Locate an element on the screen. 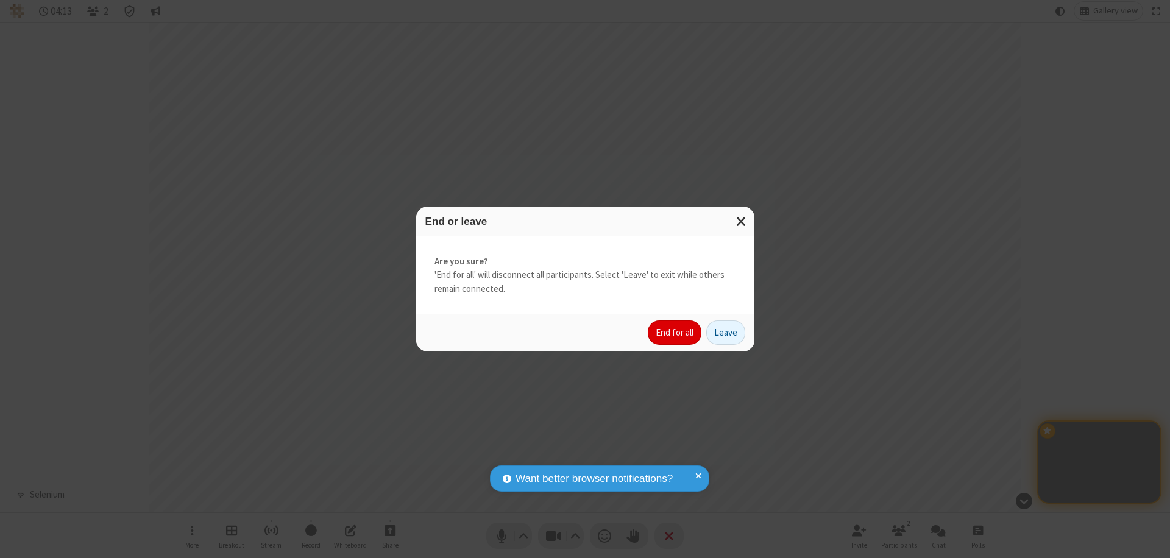 This screenshot has width=1170, height=558. button: Close modal is located at coordinates (742, 221).